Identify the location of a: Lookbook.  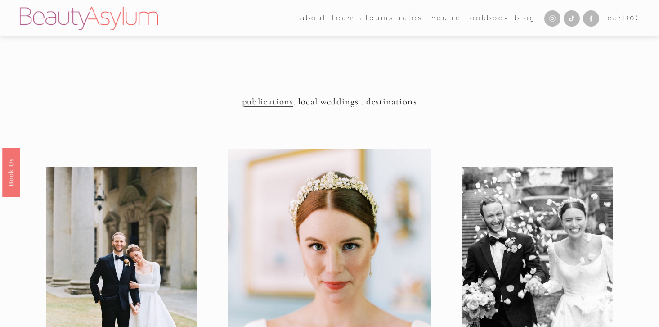
(488, 18).